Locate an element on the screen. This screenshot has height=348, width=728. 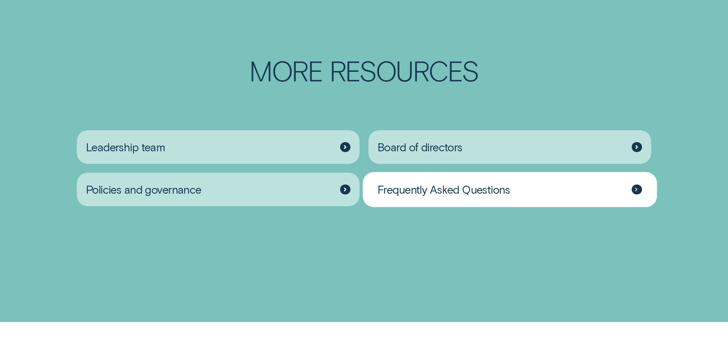
h2: More Resources is located at coordinates (364, 70).